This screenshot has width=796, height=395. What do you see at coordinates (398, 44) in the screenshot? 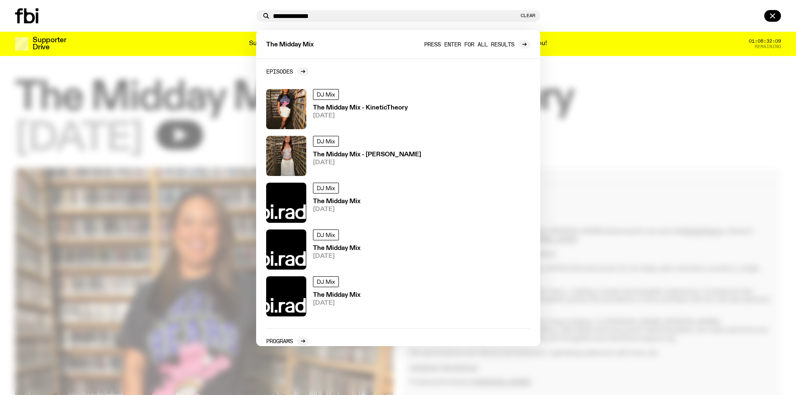
I see `p: Supporter Drive 2025: Shaping the future of our city’s music, arts, and culture - with the help o...` at bounding box center [398, 44].